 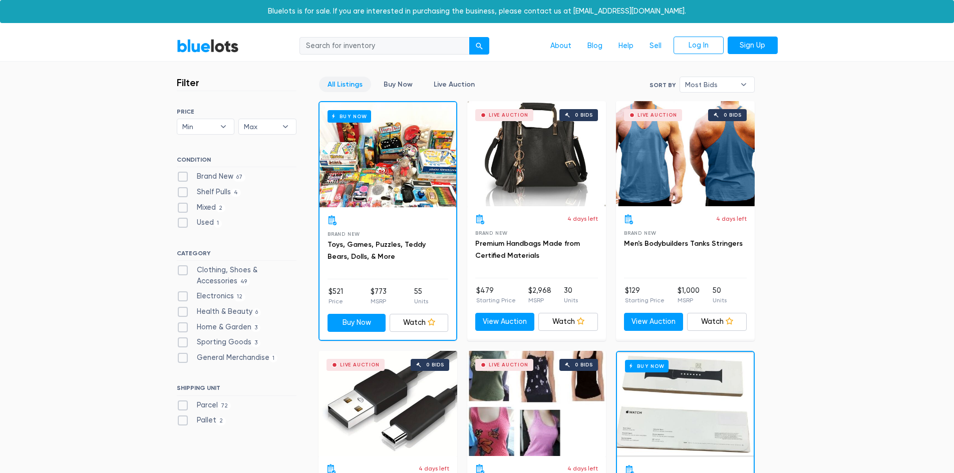 I want to click on li: $479, so click(x=496, y=296).